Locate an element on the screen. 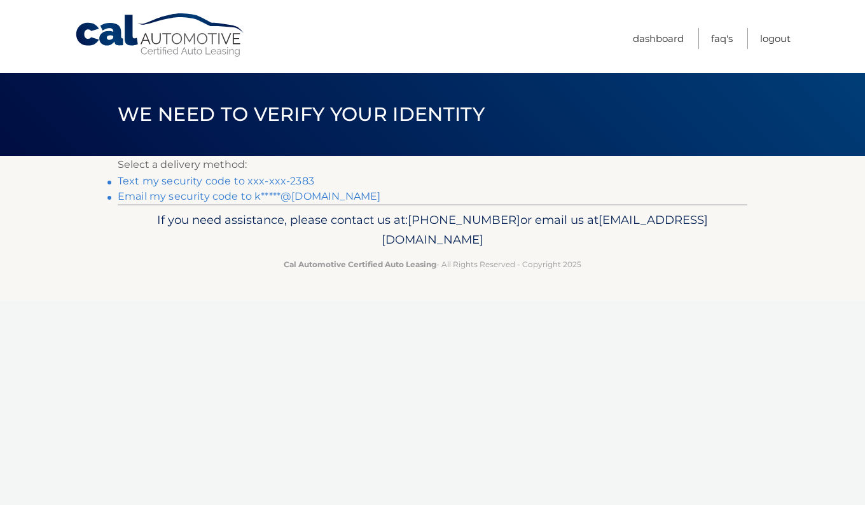 Image resolution: width=865 pixels, height=505 pixels. a: Text my security code to xxx-xxx-2383 is located at coordinates (216, 181).